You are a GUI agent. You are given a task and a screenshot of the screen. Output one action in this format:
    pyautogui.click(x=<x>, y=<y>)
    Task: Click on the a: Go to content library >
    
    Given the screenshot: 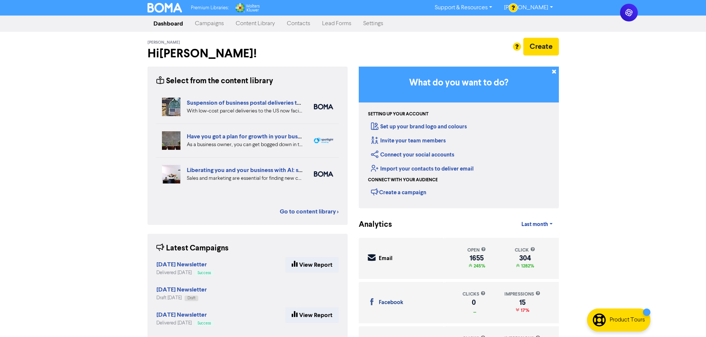 What is the action you would take?
    pyautogui.click(x=309, y=212)
    